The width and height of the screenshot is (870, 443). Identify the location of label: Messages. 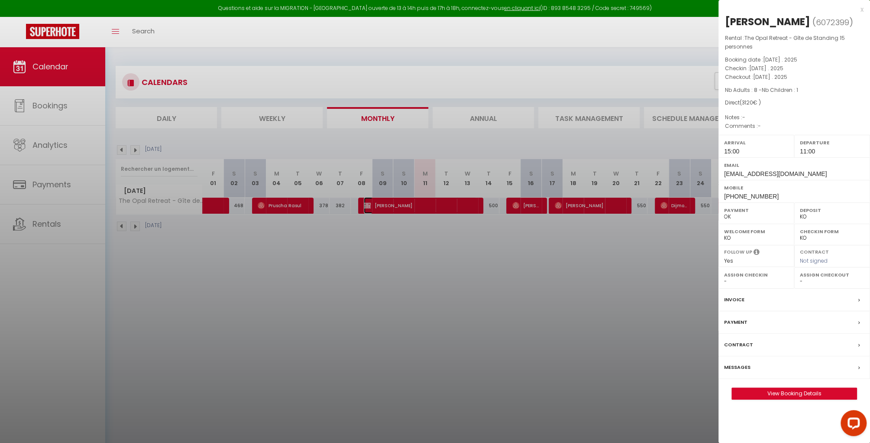
(737, 367).